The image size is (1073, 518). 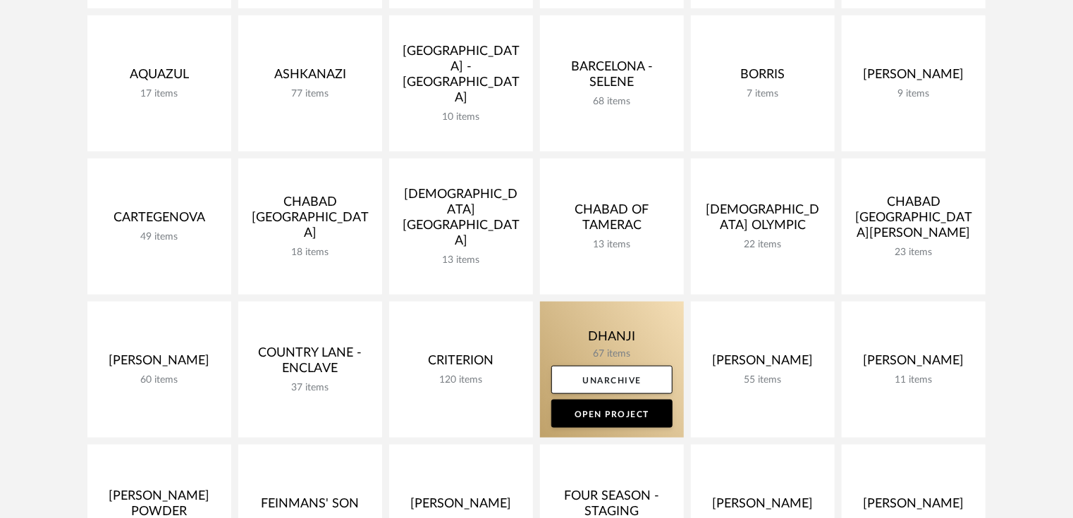 What do you see at coordinates (310, 94) in the screenshot?
I see `div: 77 items` at bounding box center [310, 94].